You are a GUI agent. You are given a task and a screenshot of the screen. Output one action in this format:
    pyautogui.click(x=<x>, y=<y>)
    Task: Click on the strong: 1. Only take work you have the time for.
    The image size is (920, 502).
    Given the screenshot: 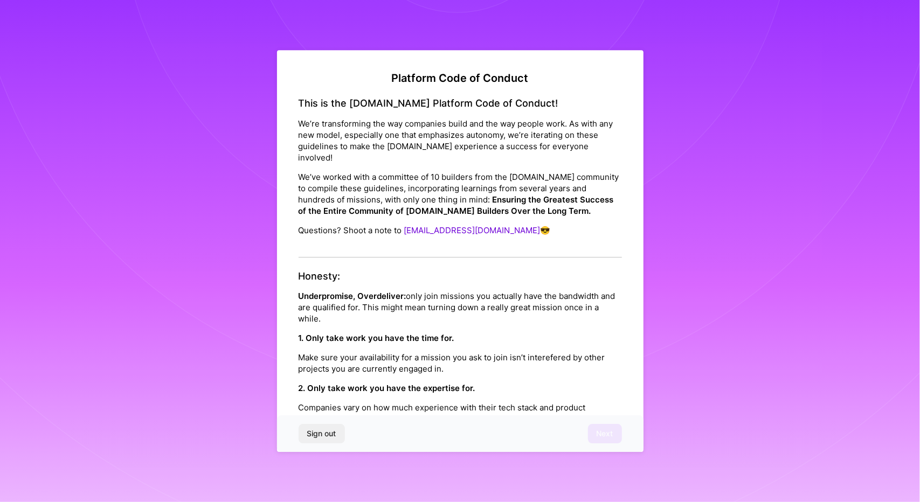 What is the action you would take?
    pyautogui.click(x=376, y=338)
    